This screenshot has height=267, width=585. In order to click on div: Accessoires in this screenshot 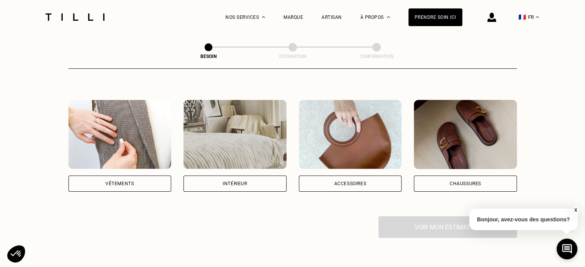, I will do `click(350, 184)`.